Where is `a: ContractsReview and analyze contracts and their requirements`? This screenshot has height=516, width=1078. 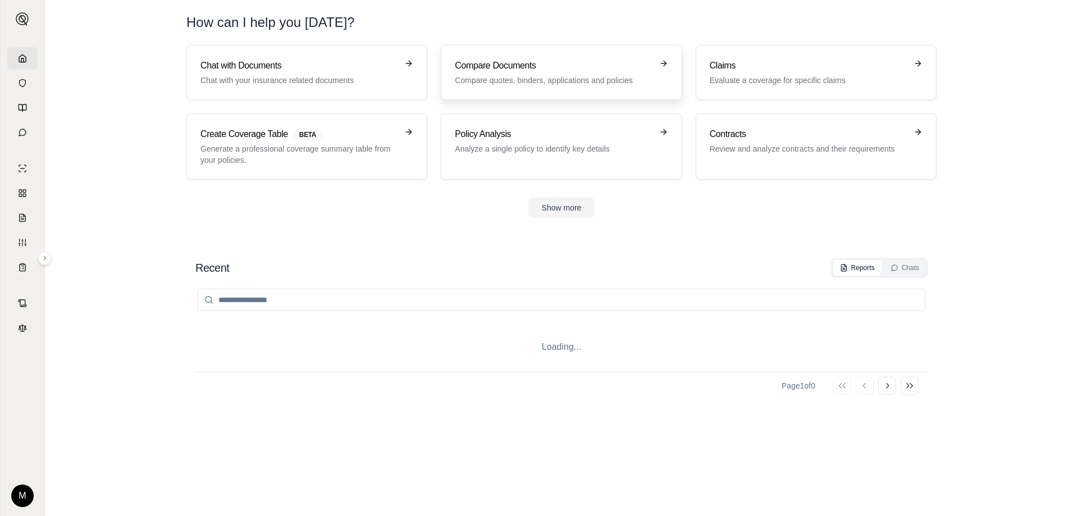
a: ContractsReview and analyze contracts and their requirements is located at coordinates (816, 147).